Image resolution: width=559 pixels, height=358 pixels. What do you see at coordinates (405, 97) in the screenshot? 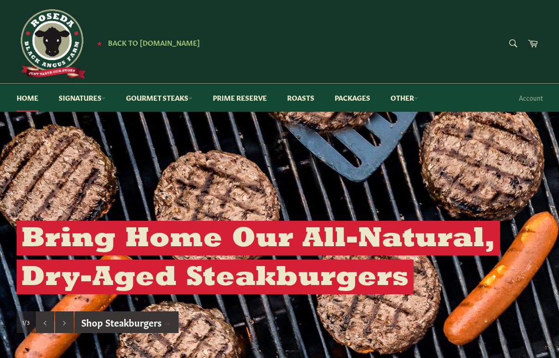
I see `a: Other` at bounding box center [405, 97].